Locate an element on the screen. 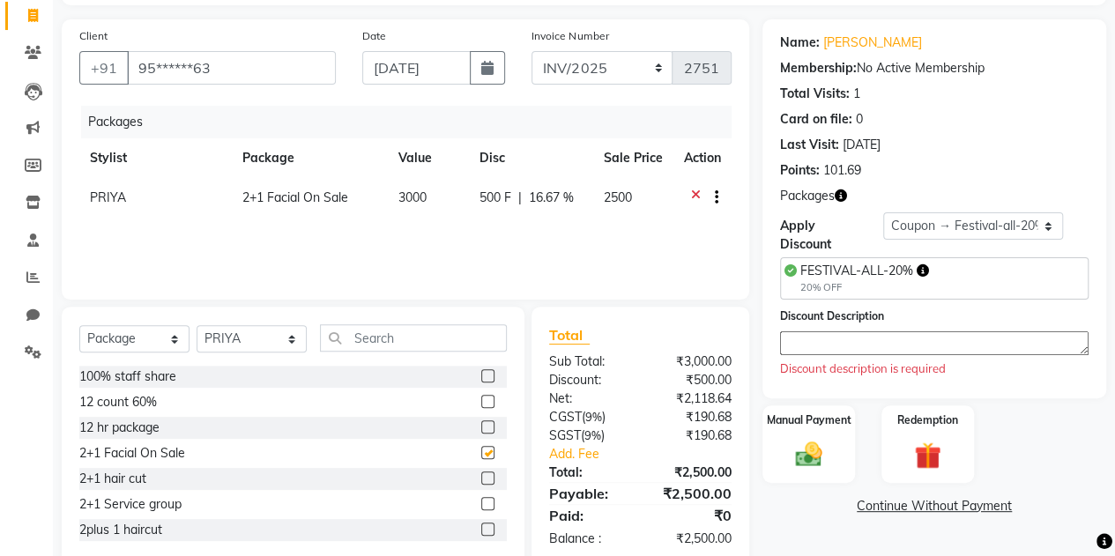 The width and height of the screenshot is (1115, 556). span: 500 F is located at coordinates (495, 197).